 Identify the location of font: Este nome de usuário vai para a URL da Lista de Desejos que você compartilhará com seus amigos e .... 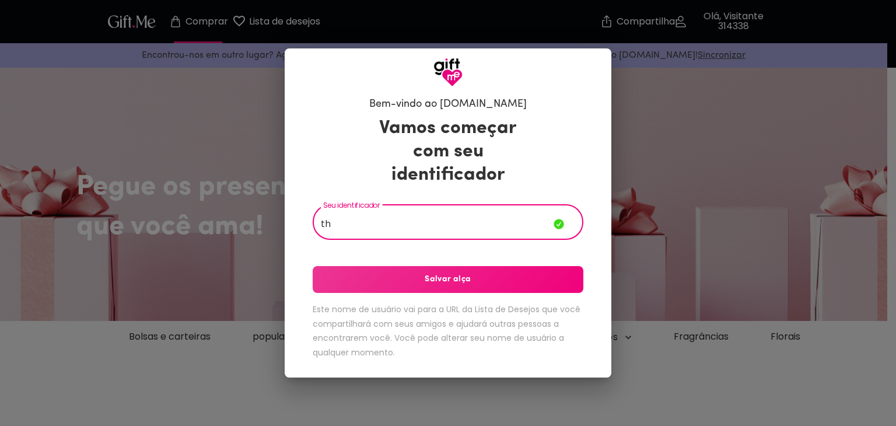
(446, 331).